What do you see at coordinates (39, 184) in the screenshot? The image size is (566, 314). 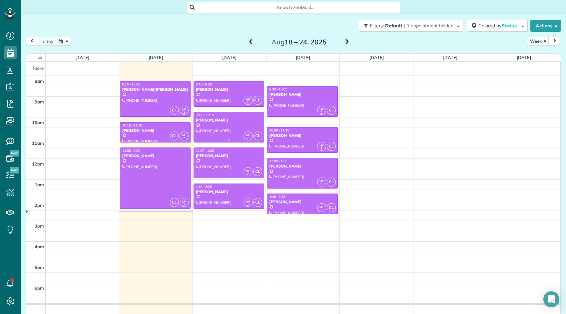 I see `span: 1pm` at bounding box center [39, 184].